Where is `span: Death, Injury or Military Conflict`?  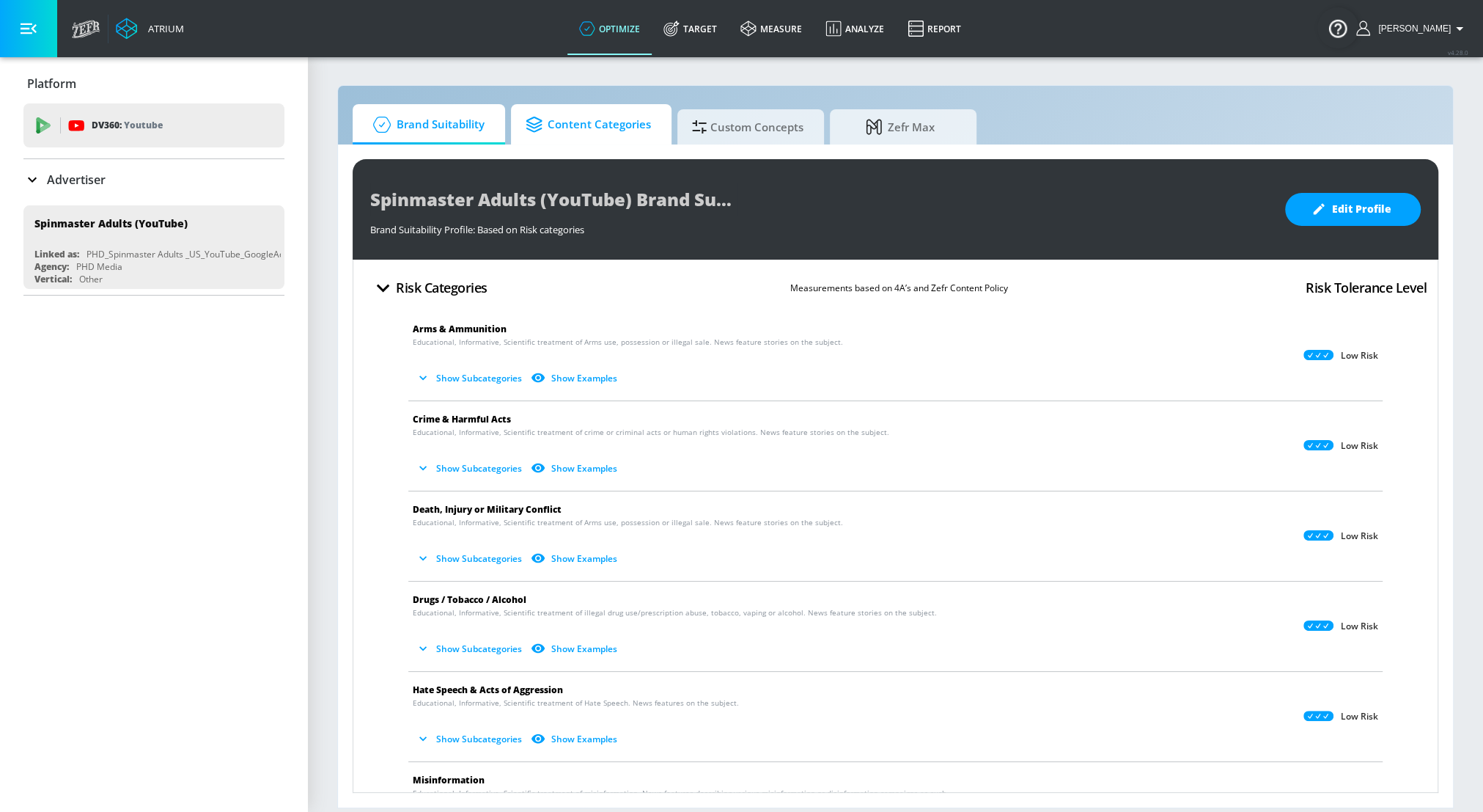 span: Death, Injury or Military Conflict is located at coordinates (487, 509).